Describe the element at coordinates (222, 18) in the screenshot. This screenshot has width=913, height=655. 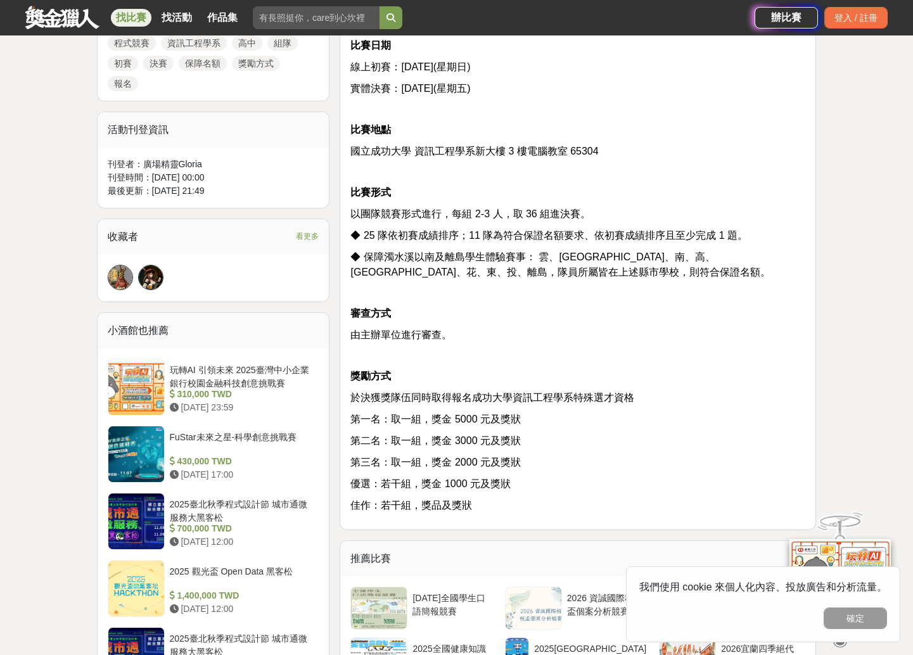
I see `a: 作品集` at that location.